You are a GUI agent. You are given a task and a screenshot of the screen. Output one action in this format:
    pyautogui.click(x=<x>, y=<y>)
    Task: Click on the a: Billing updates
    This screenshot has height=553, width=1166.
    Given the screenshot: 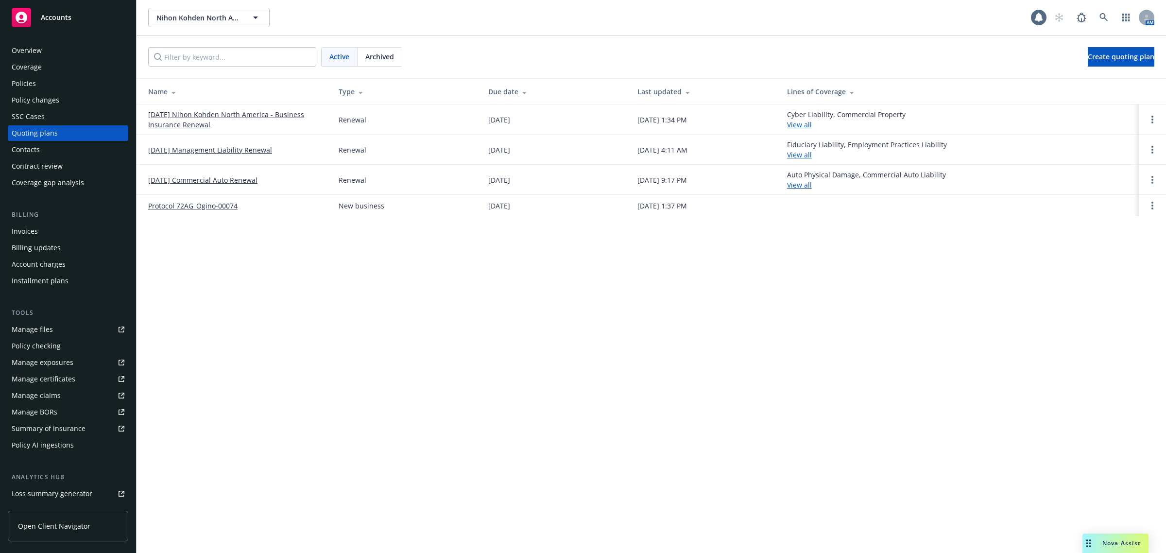 What is the action you would take?
    pyautogui.click(x=68, y=248)
    